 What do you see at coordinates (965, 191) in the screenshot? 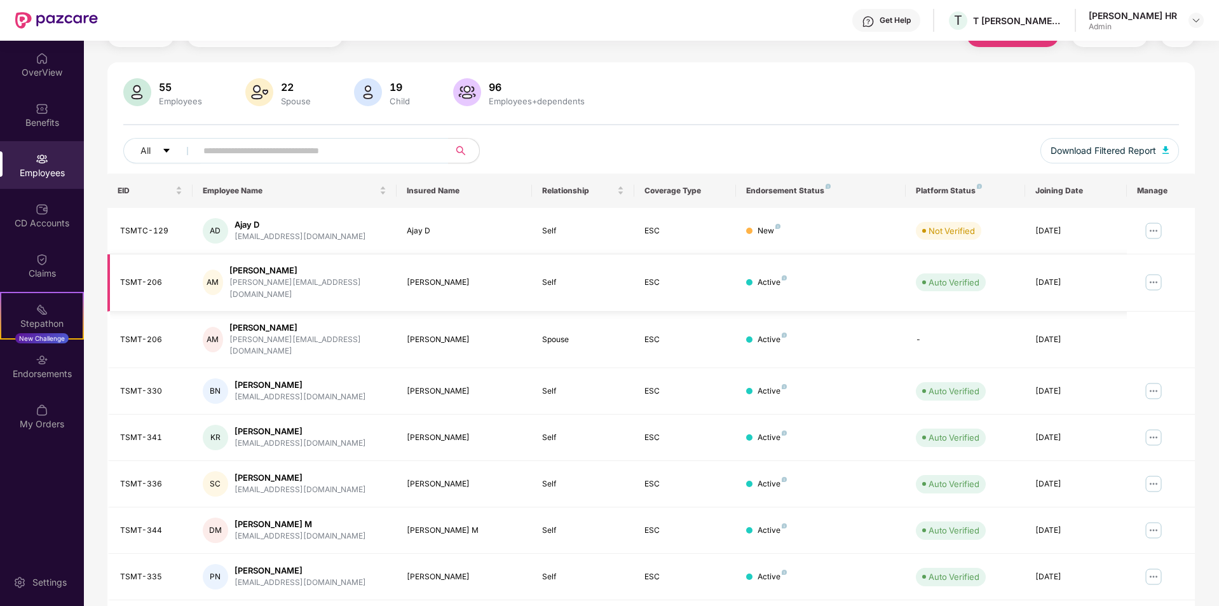
I see `div: Platform Status` at bounding box center [965, 191].